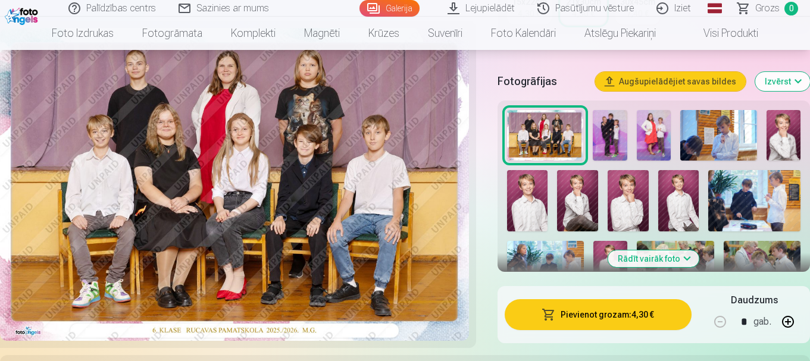  What do you see at coordinates (445, 33) in the screenshot?
I see `a: Suvenīri` at bounding box center [445, 33].